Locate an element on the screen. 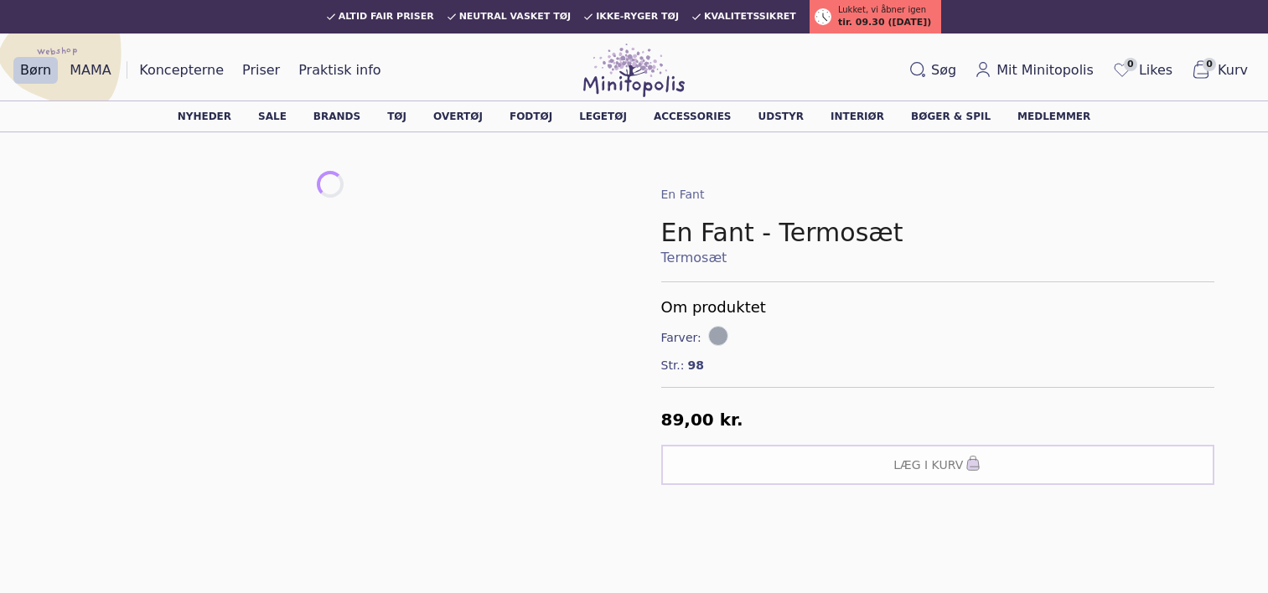 The width and height of the screenshot is (1268, 593). span: Neutral vasket tøj is located at coordinates (515, 17).